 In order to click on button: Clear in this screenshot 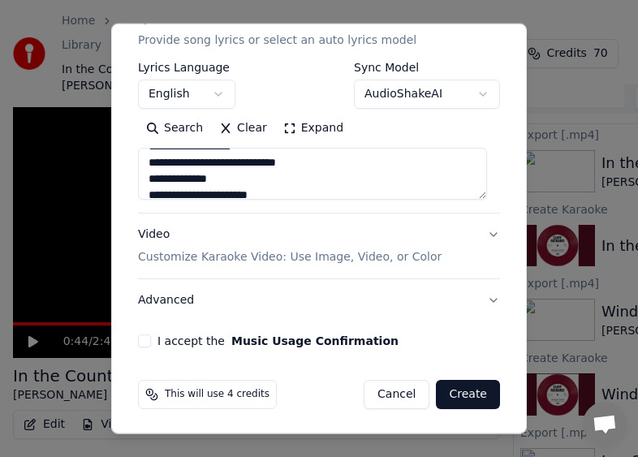, I will do `click(243, 128)`.